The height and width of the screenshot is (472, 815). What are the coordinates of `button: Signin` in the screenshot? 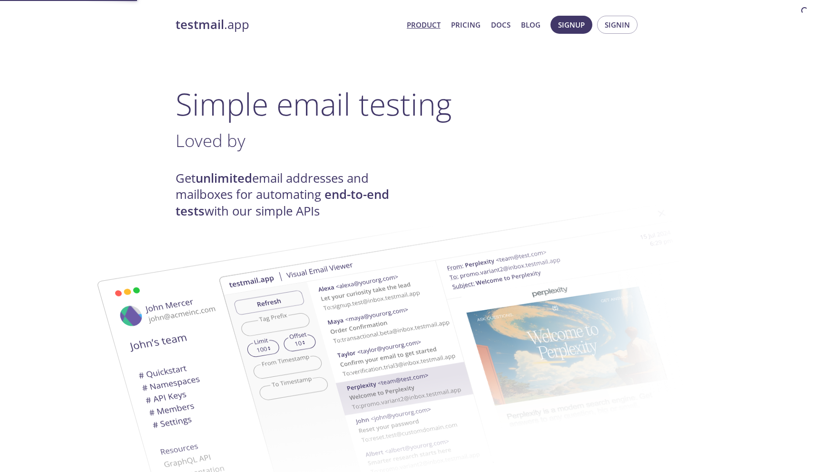 It's located at (617, 25).